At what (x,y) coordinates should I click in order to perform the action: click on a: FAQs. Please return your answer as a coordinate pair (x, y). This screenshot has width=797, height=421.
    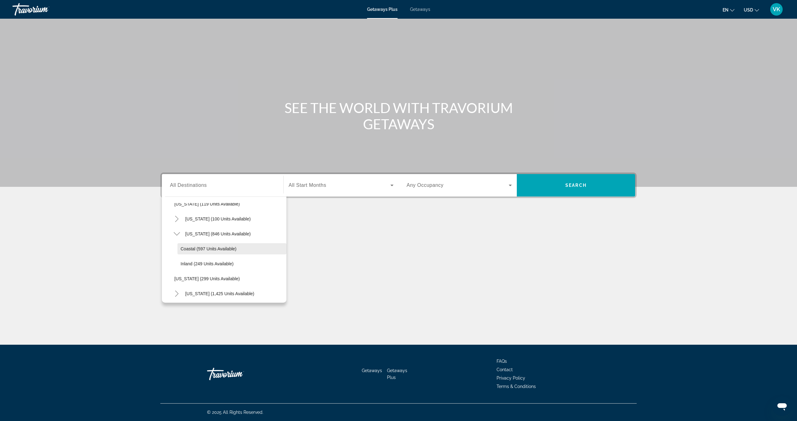
    Looking at the image, I should click on (502, 361).